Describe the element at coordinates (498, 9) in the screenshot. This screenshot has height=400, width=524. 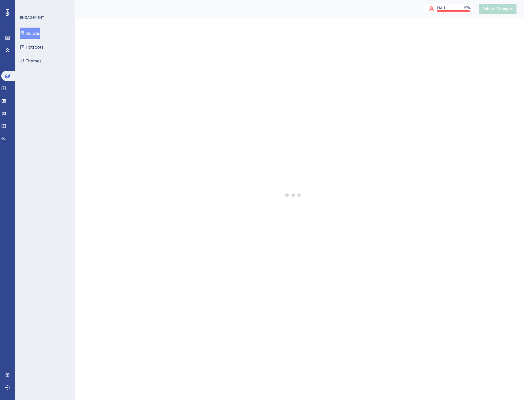
I see `span: Publish Changes` at that location.